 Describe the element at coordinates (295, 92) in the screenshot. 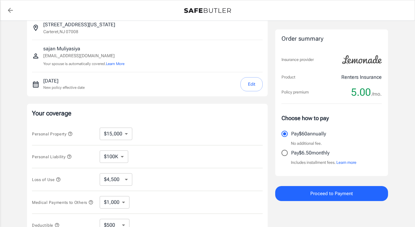

I see `p: Policy premium` at that location.